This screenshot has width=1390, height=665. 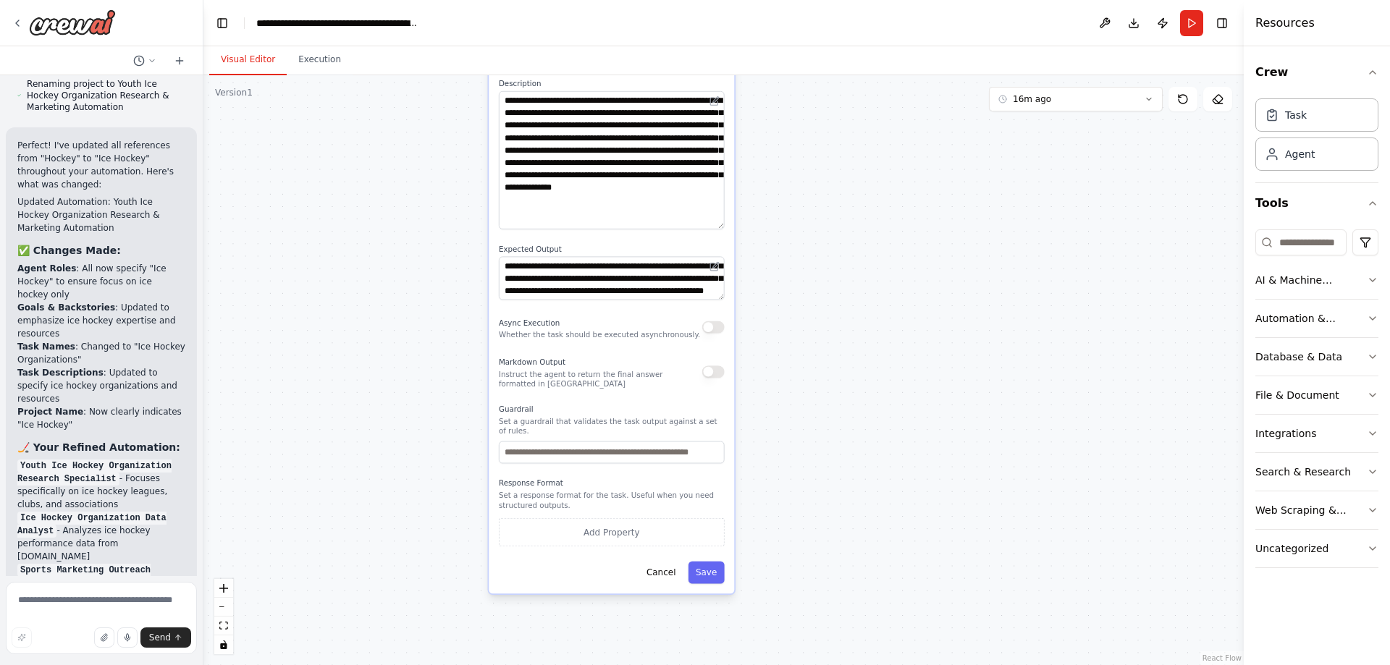 I want to click on a: React Flow attribution, so click(x=1222, y=658).